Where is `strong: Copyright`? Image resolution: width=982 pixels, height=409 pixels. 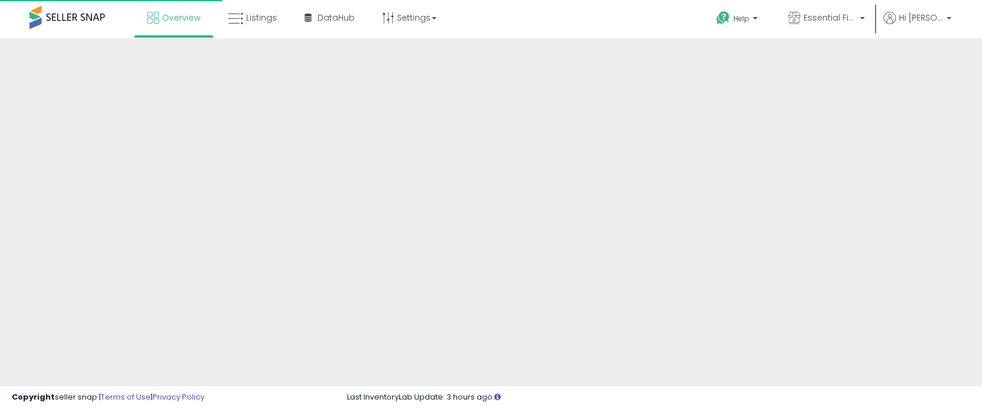 strong: Copyright is located at coordinates (33, 397).